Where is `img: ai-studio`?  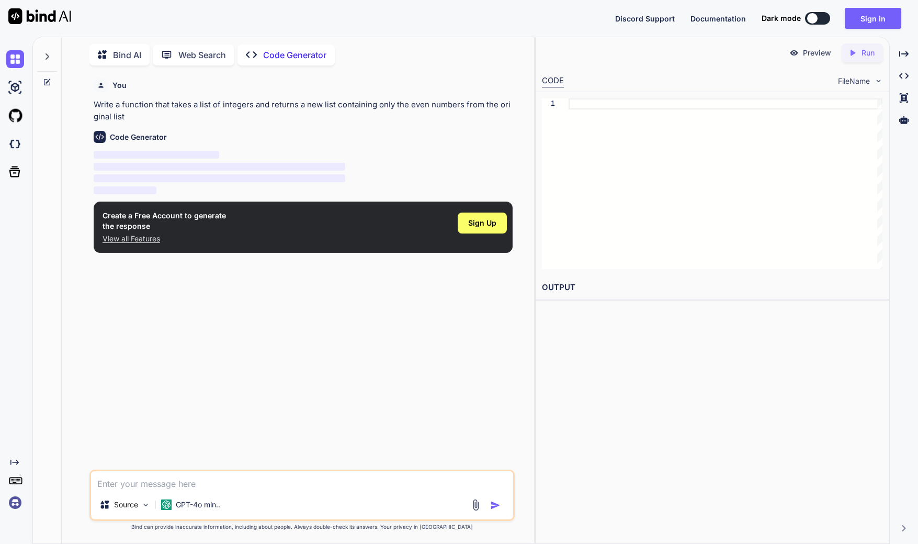
img: ai-studio is located at coordinates (15, 87).